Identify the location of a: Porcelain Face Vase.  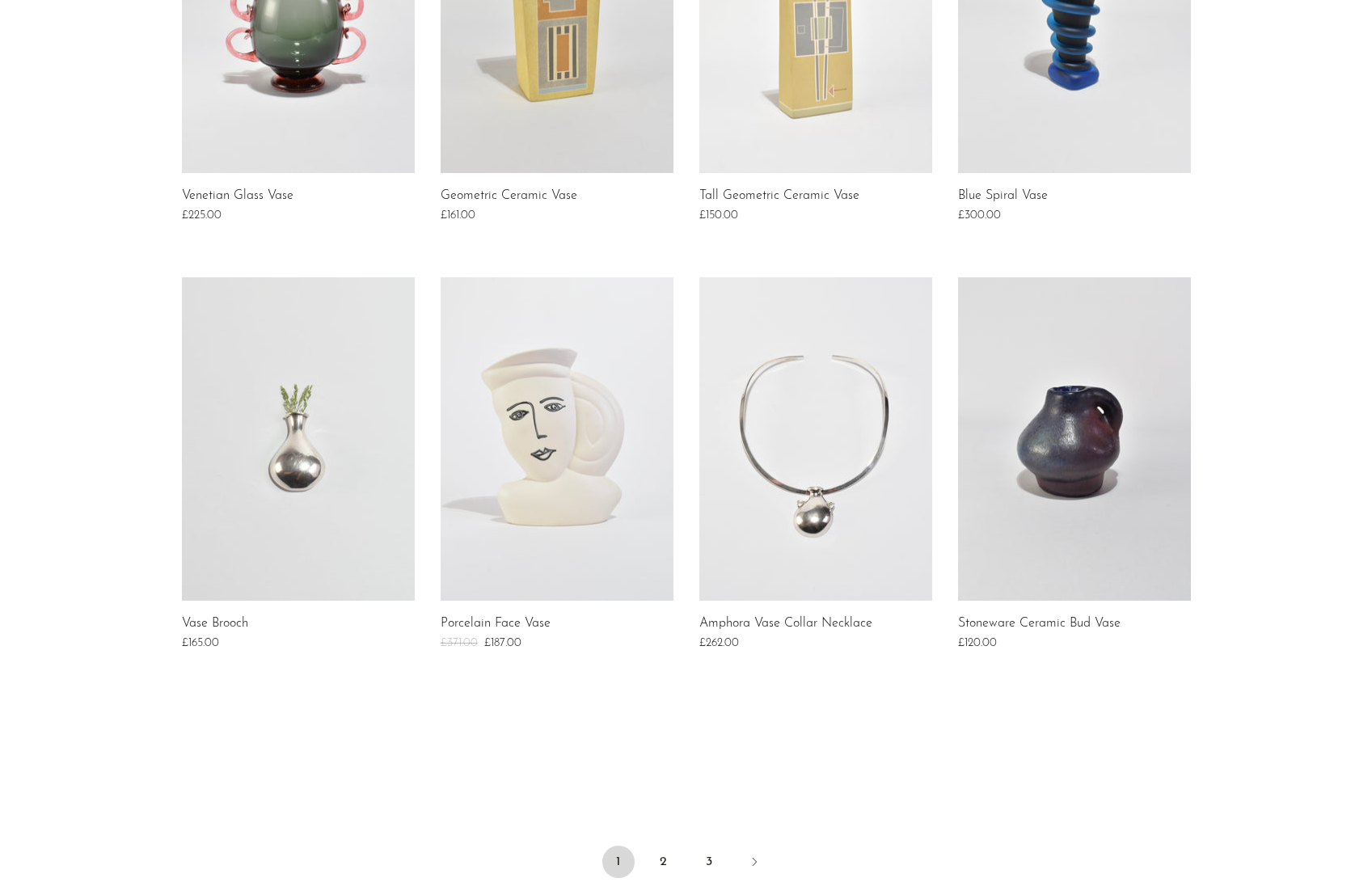
(496, 624).